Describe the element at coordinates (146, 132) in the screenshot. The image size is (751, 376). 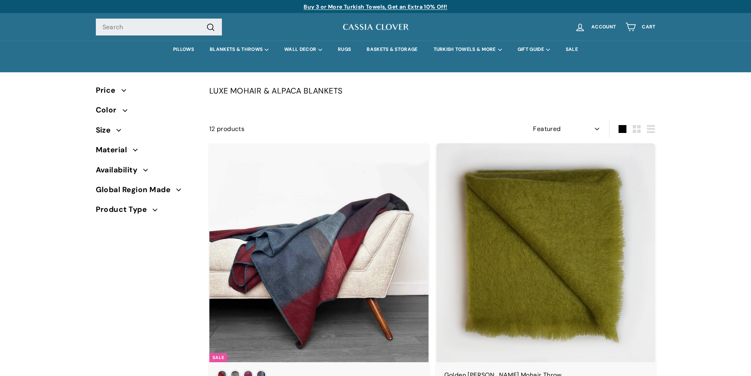
I see `button: Size` at that location.